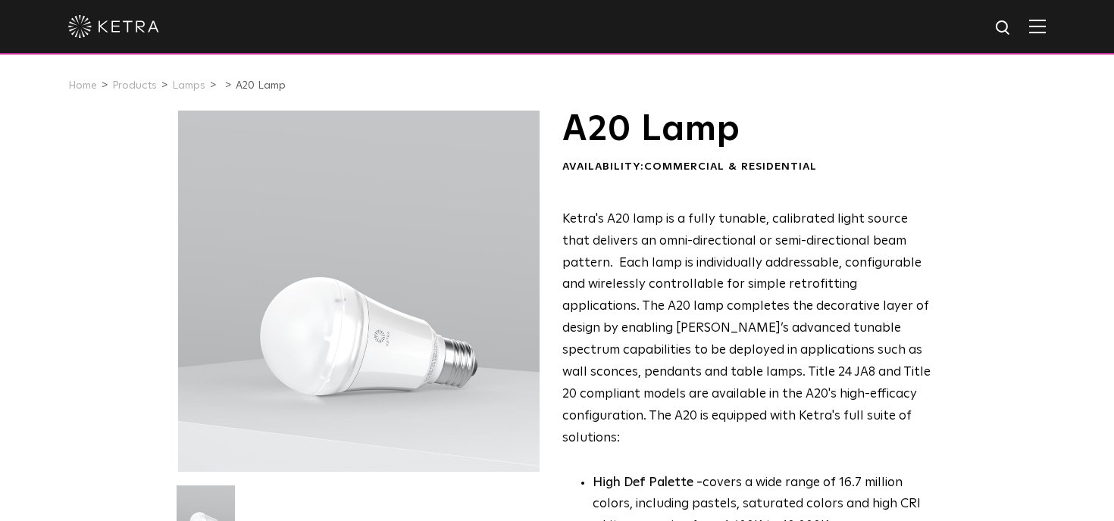  Describe the element at coordinates (746, 167) in the screenshot. I see `div: Availability:` at that location.